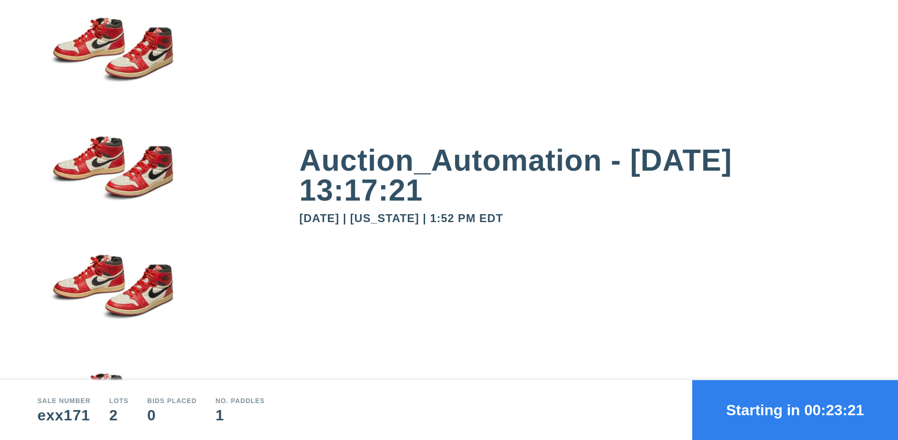  Describe the element at coordinates (64, 415) in the screenshot. I see `div: exx171` at that location.